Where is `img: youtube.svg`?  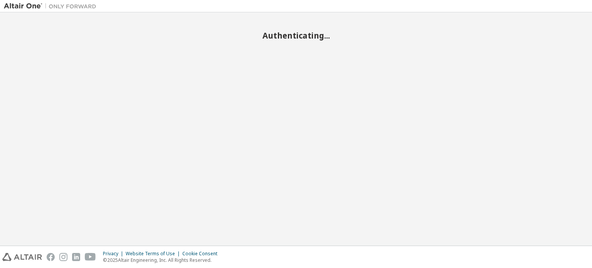
img: youtube.svg is located at coordinates (90, 257).